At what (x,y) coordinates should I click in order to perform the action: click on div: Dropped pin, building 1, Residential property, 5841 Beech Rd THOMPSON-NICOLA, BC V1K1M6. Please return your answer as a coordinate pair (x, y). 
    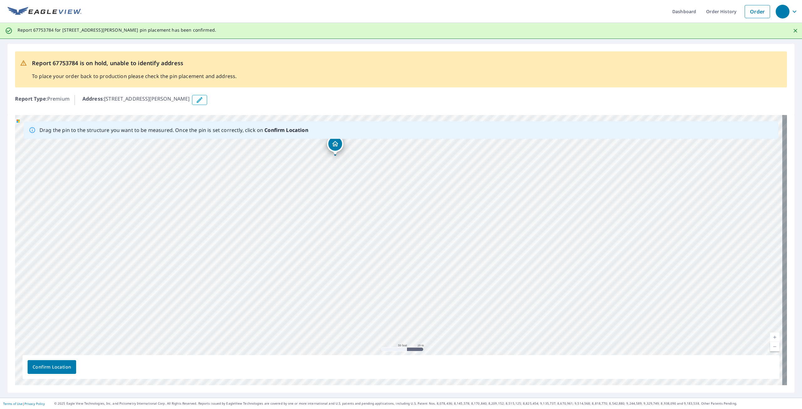
    Looking at the image, I should click on (335, 145).